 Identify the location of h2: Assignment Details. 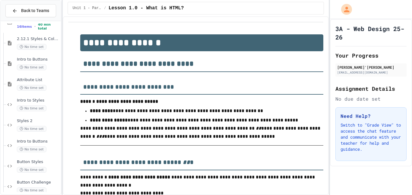
(371, 89).